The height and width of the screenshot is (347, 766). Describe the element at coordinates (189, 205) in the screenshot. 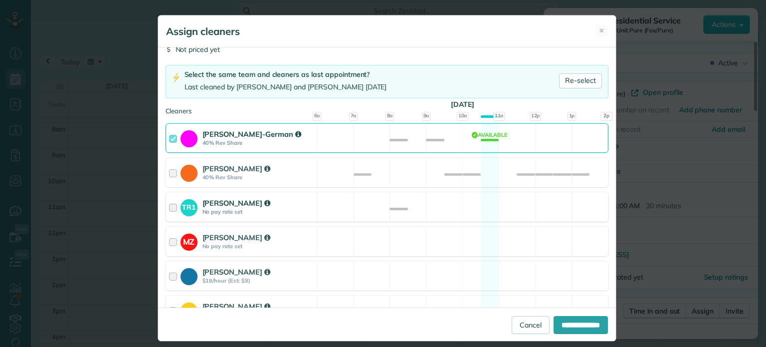

I see `strong: TR1` at that location.